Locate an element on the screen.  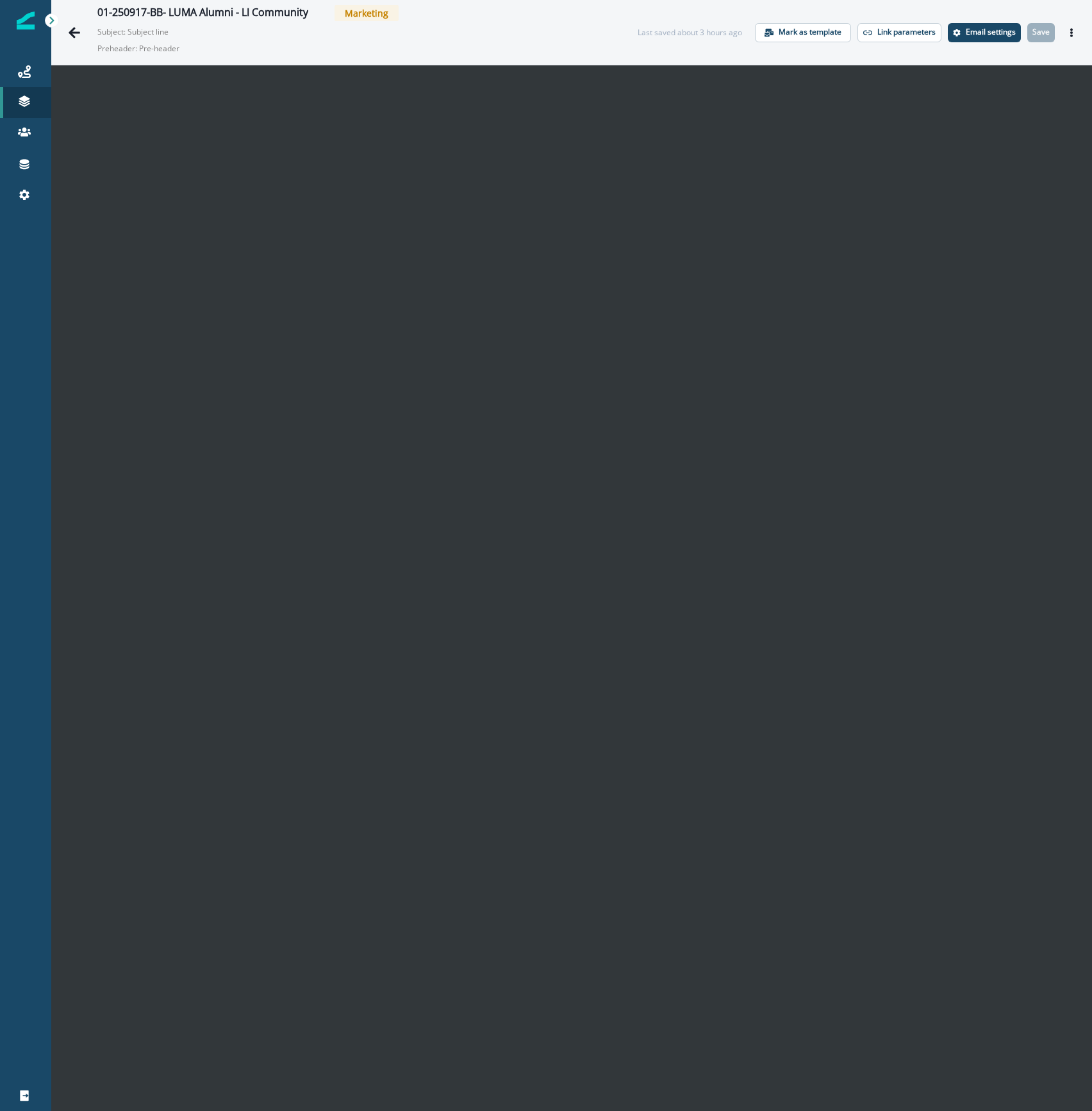
p: Email settings is located at coordinates (991, 32).